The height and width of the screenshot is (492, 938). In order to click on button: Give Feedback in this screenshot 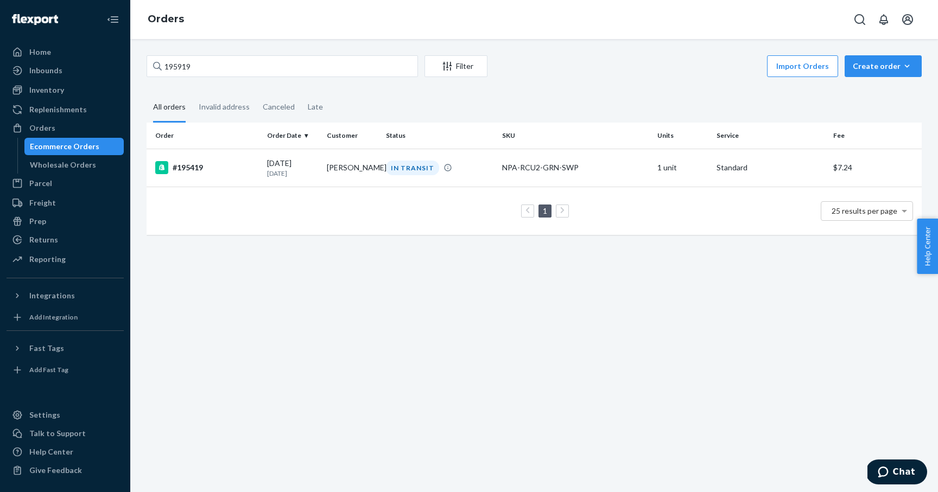, I will do `click(65, 471)`.